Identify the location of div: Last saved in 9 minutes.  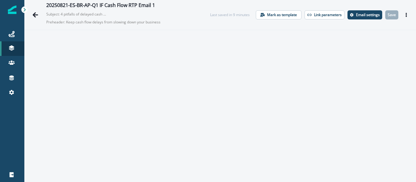
(230, 15).